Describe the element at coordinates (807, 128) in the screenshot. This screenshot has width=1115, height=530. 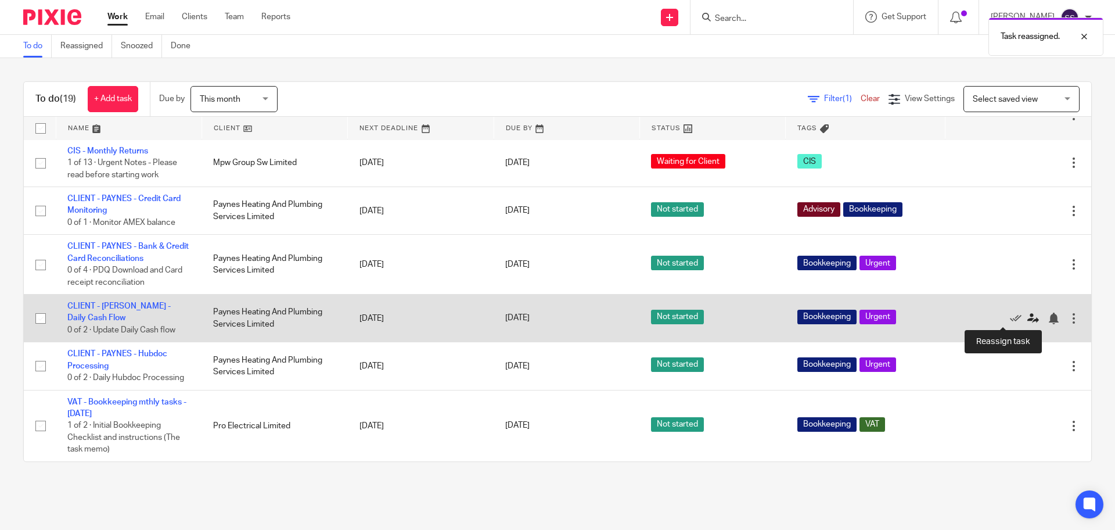
I see `span: Tags` at that location.